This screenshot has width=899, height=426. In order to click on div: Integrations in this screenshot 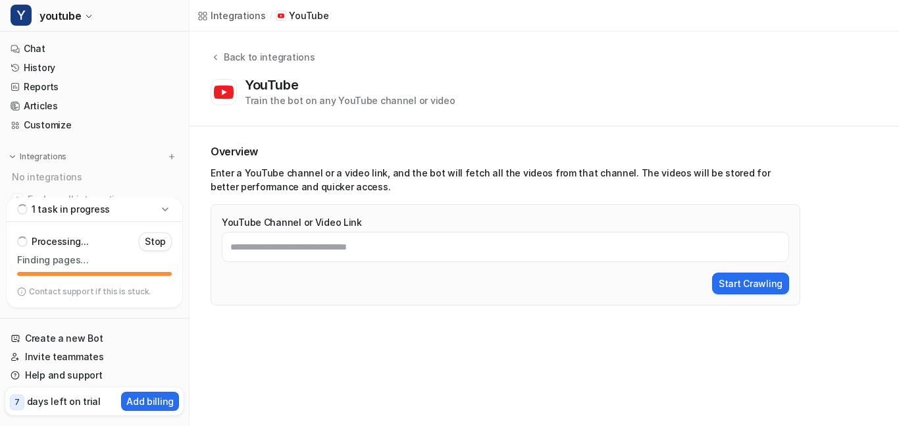, I will do `click(238, 15)`.